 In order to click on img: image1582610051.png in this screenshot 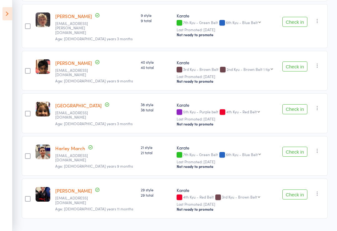, I will do `click(43, 66)`.